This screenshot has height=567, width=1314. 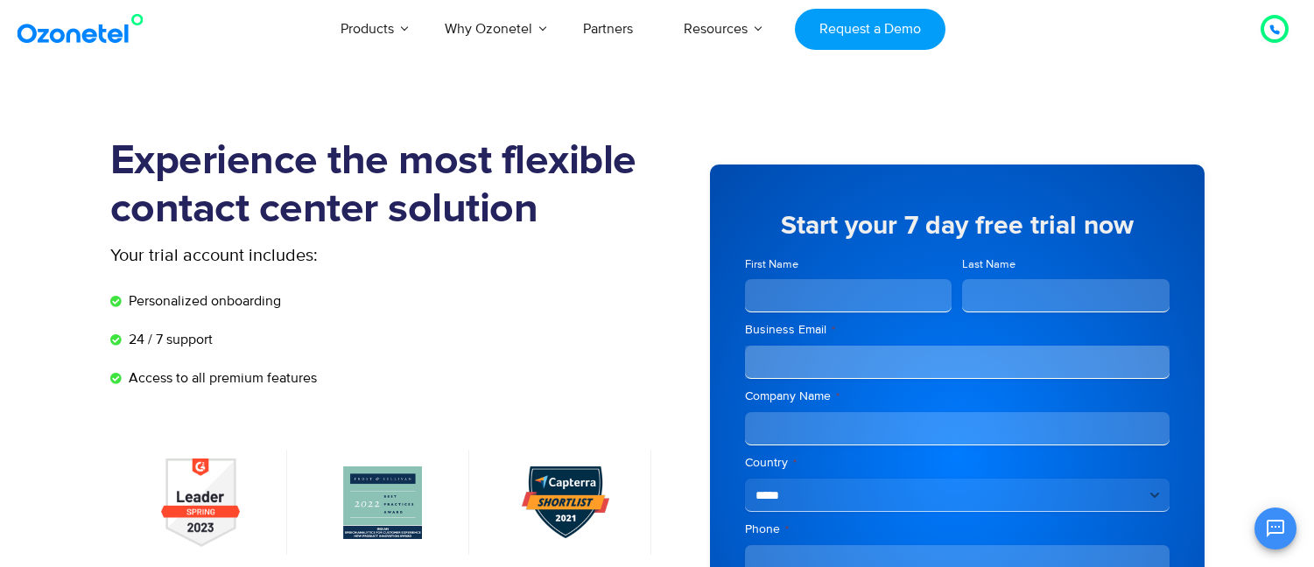 I want to click on label: Last Name, so click(x=1065, y=264).